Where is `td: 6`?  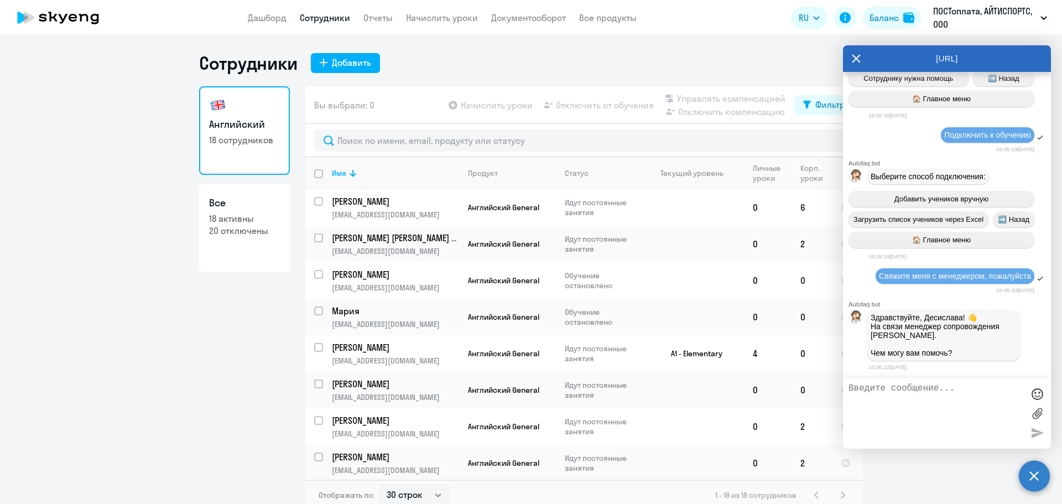
td: 6 is located at coordinates (812, 207).